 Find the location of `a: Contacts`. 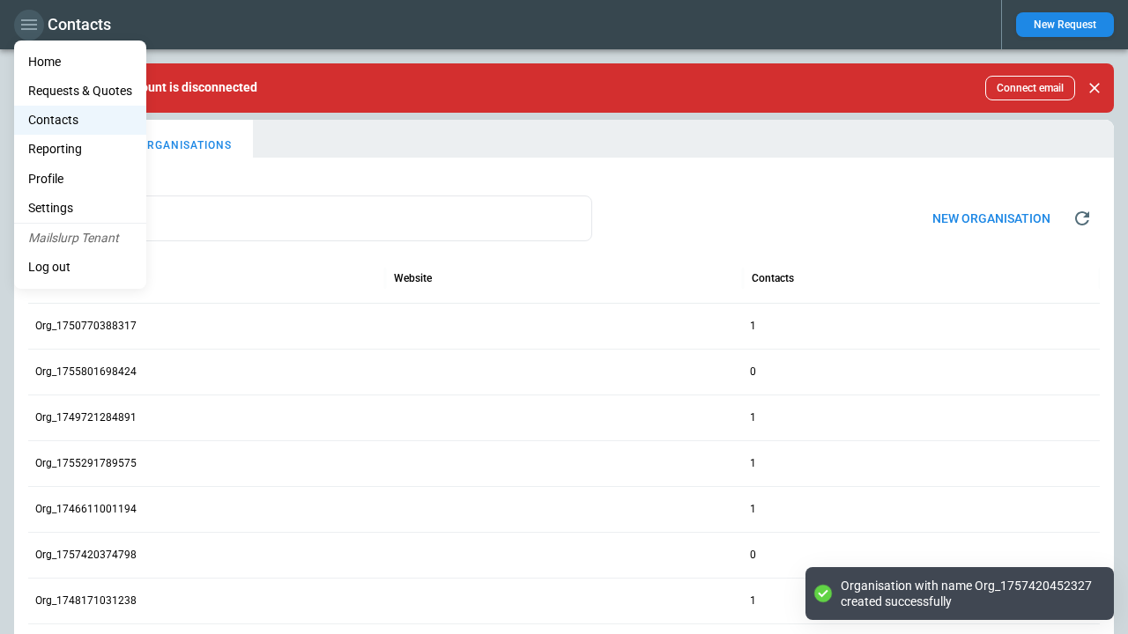

a: Contacts is located at coordinates (80, 120).